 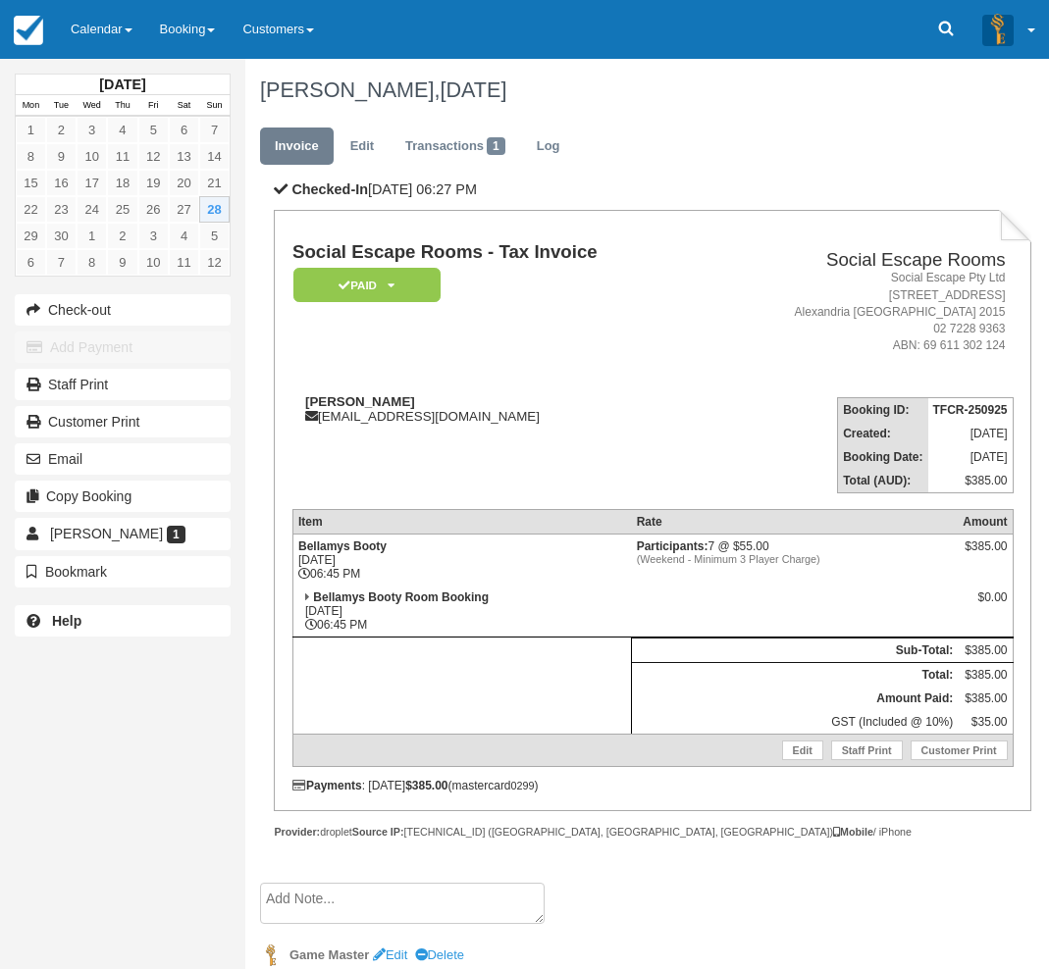 What do you see at coordinates (30, 235) in the screenshot?
I see `a: 29` at bounding box center [30, 235].